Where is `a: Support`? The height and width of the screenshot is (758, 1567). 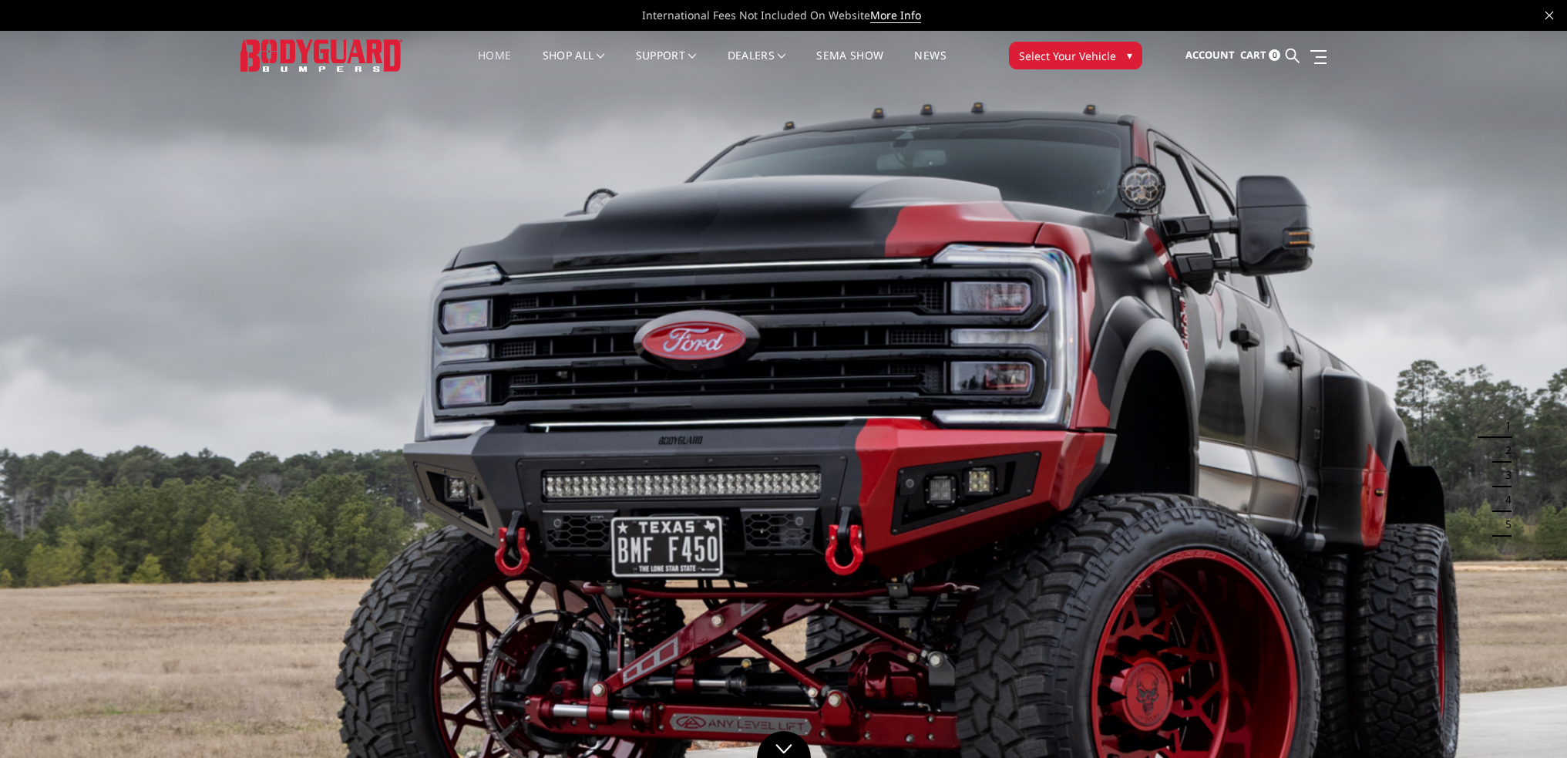 a: Support is located at coordinates (666, 65).